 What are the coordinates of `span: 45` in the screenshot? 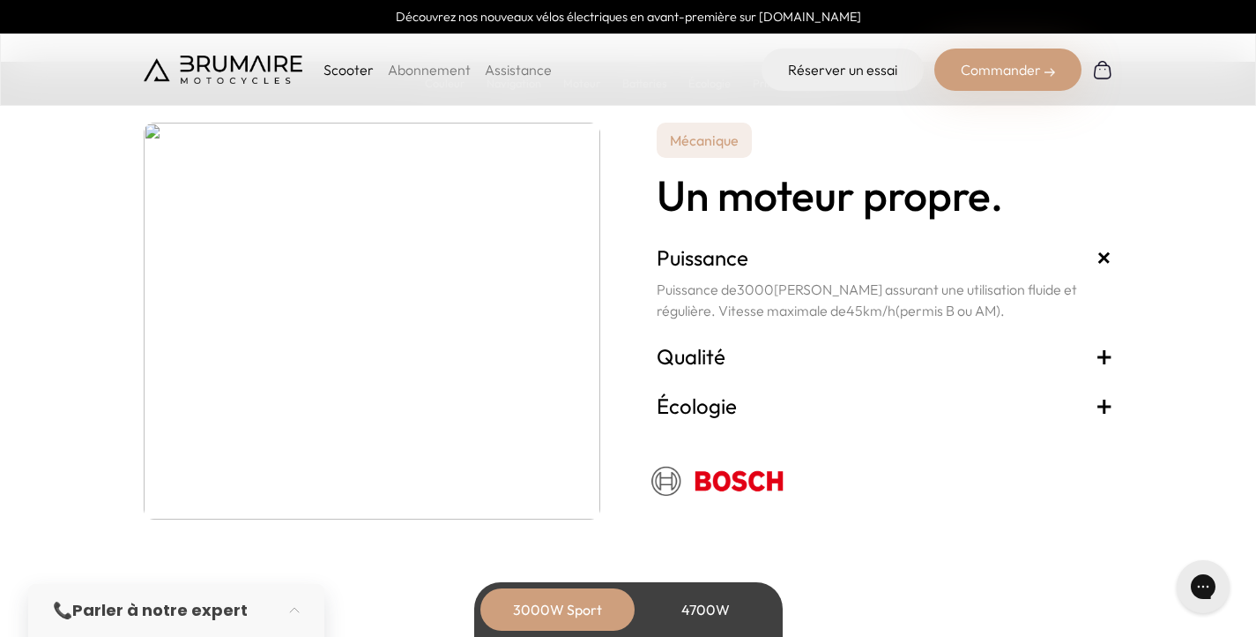 It's located at (854, 310).